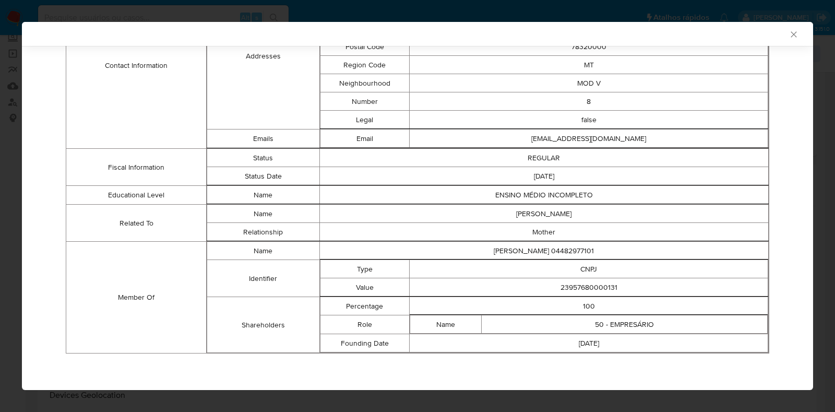  What do you see at coordinates (625, 324) in the screenshot?
I see `td: 50 - EMPRESÁRIO` at bounding box center [625, 324].